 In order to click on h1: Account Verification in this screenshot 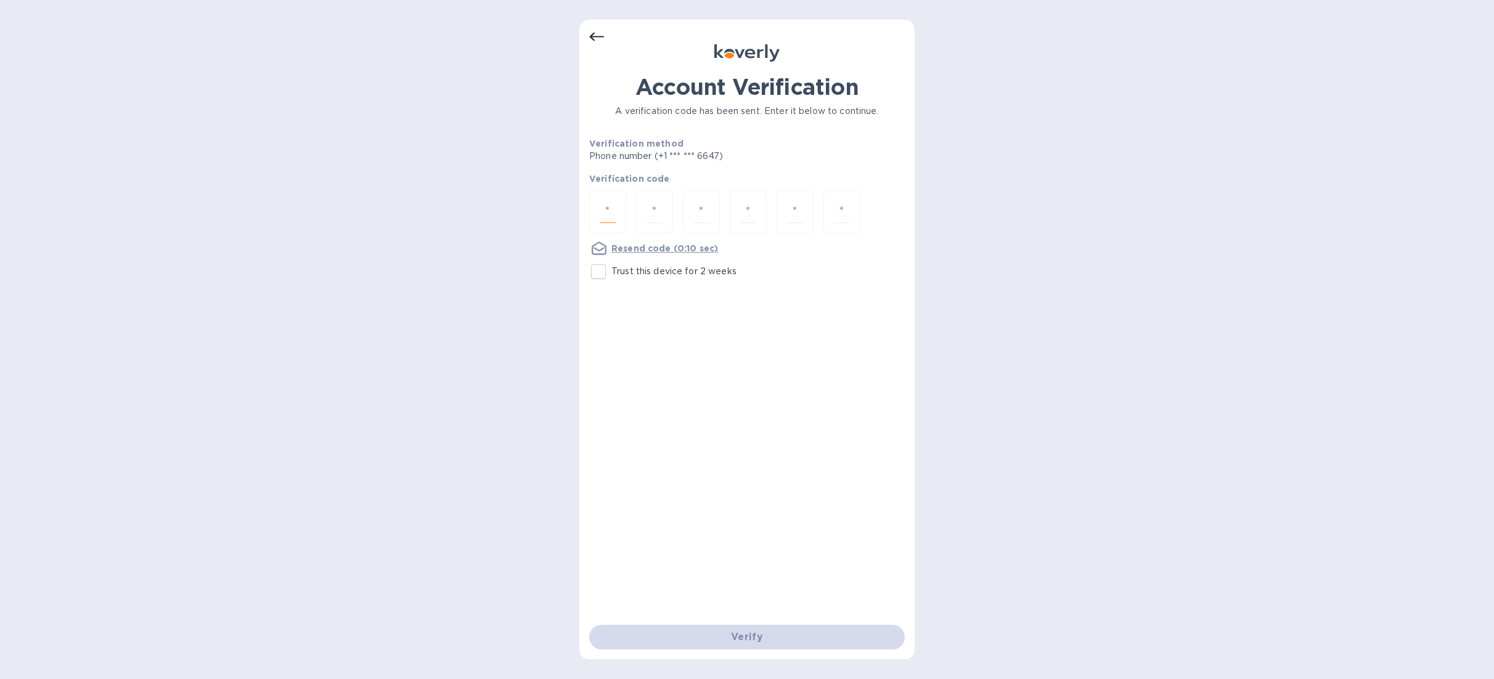, I will do `click(747, 87)`.